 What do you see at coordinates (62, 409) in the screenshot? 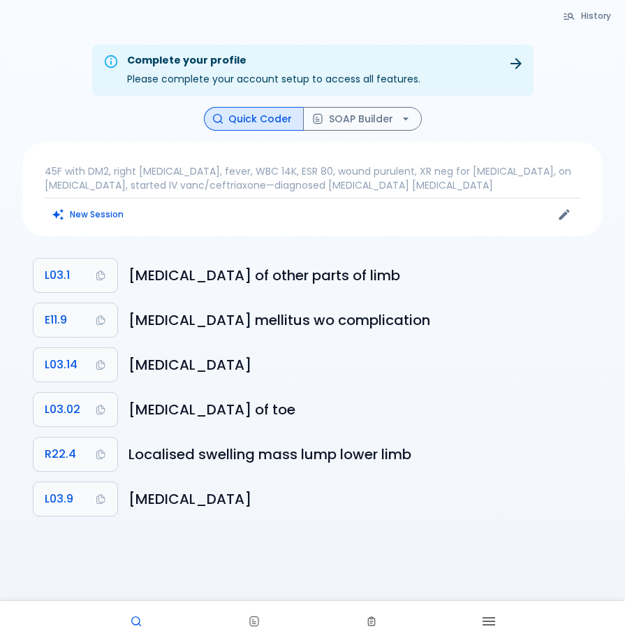
I see `span: L03.02` at bounding box center [62, 409].